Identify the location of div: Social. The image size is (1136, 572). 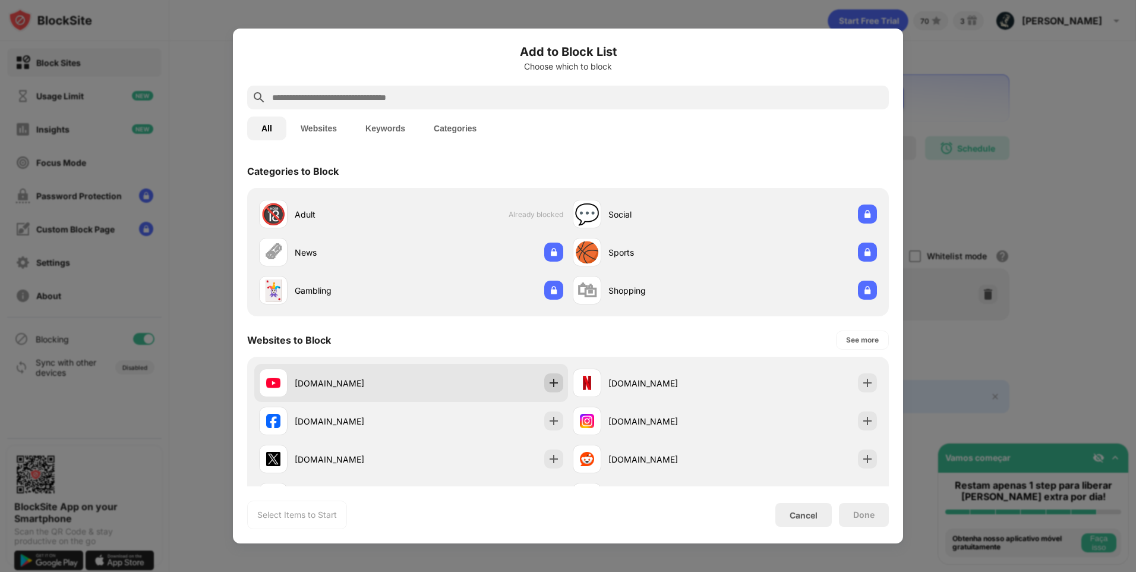
(667, 214).